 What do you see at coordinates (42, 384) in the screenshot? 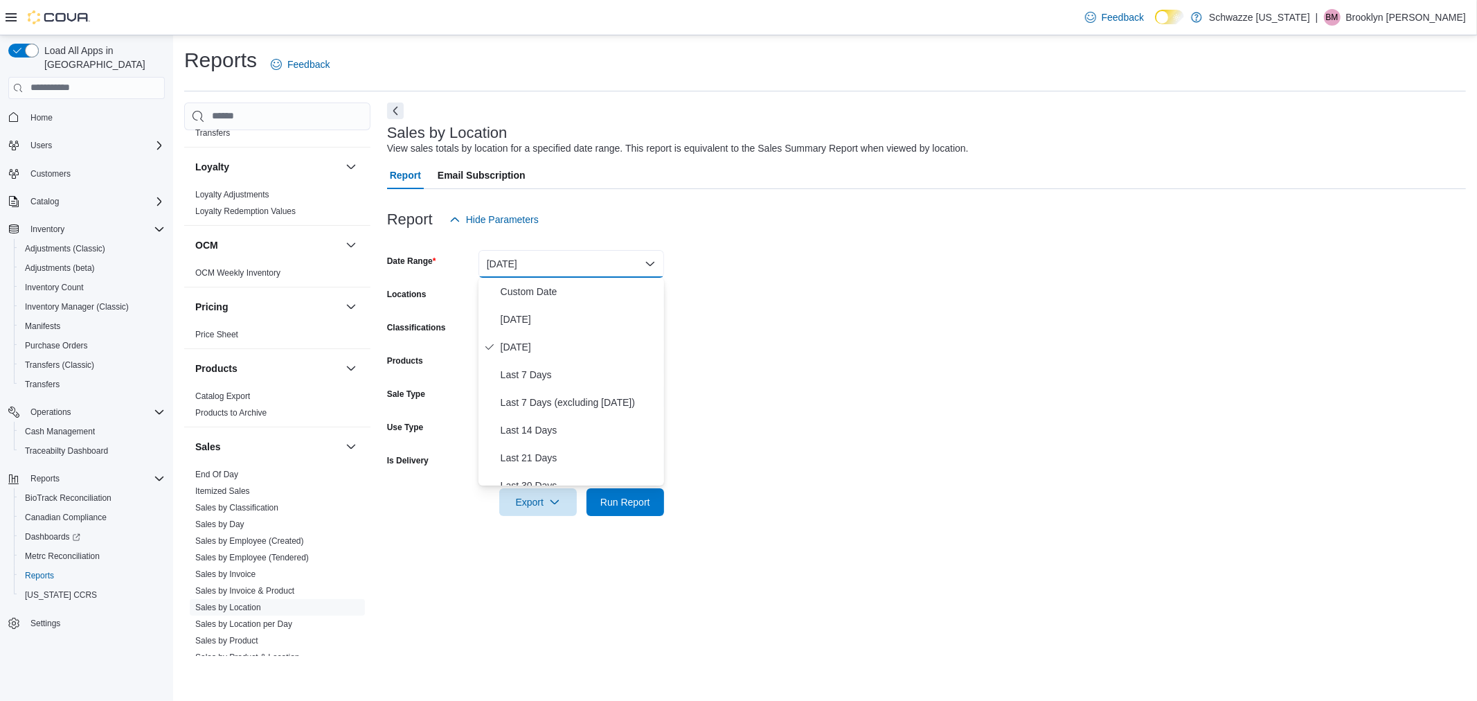
I see `a: Transfers` at bounding box center [42, 384].